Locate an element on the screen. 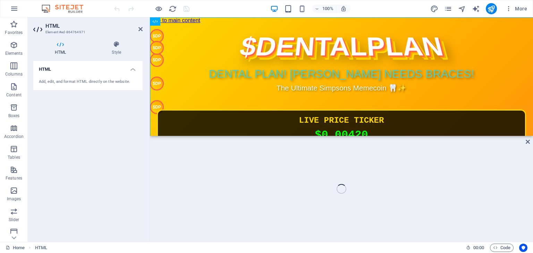  h3: Element #ed-864764971 is located at coordinates (87, 32).